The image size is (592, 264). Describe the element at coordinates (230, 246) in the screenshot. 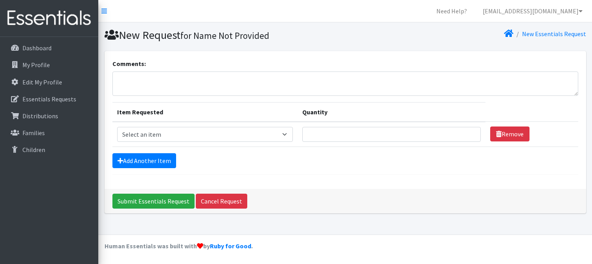

I see `a: Ruby for Good` at that location.